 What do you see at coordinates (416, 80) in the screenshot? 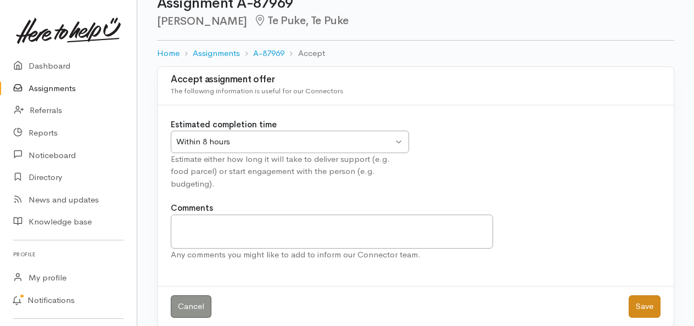
I see `h3: Accept assignment offer` at bounding box center [416, 80].